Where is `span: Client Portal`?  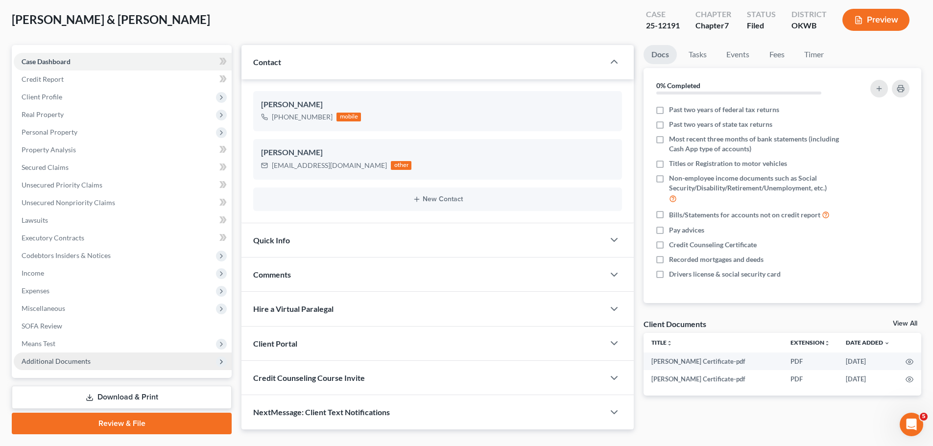
span: Client Portal is located at coordinates (275, 343).